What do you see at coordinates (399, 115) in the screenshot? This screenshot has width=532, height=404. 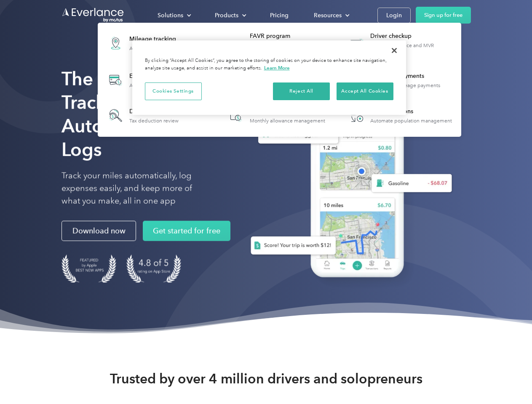 I see `a: HR IntegrationsAutomate population management` at bounding box center [399, 115].